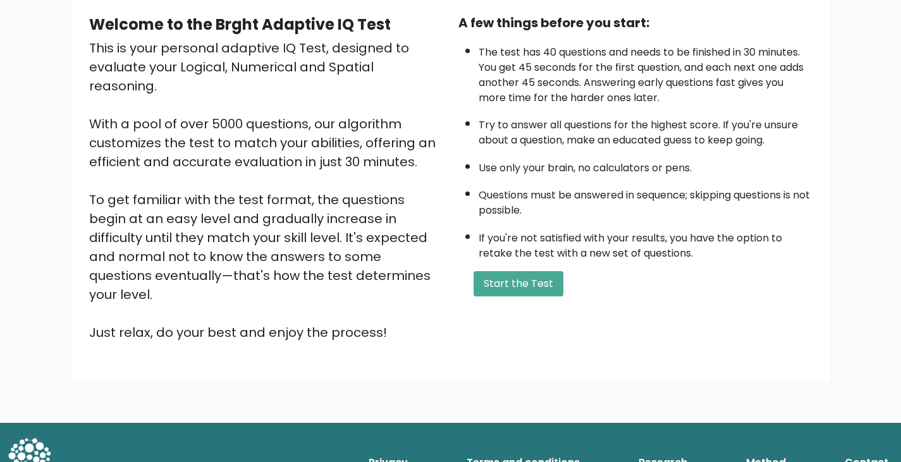 This screenshot has height=462, width=901. I want to click on li: If you're not satisfied with your results, you have the option to retake the test with a new set ..., so click(646, 243).